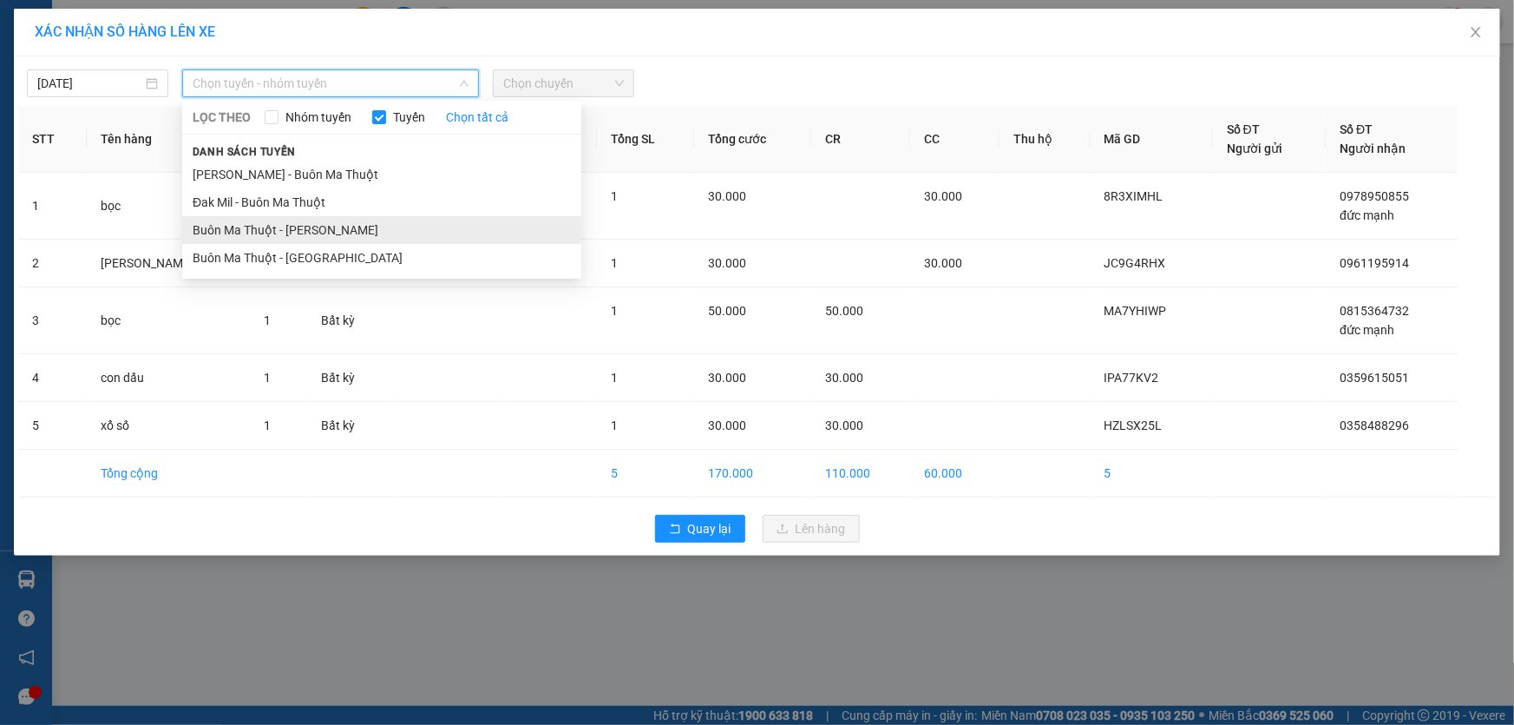  Describe the element at coordinates (168, 473) in the screenshot. I see `td: Tổng cộng` at that location.